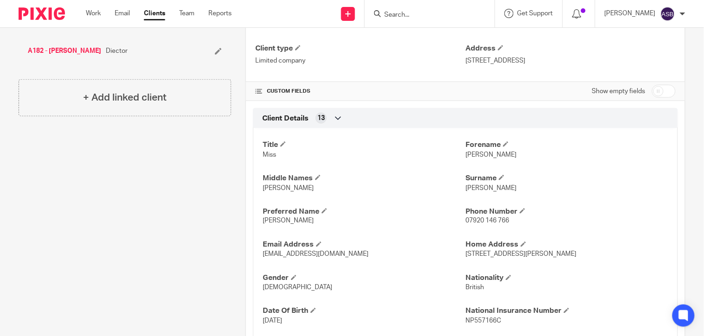 This screenshot has height=336, width=704. What do you see at coordinates (42, 13) in the screenshot?
I see `img: Pixie` at bounding box center [42, 13].